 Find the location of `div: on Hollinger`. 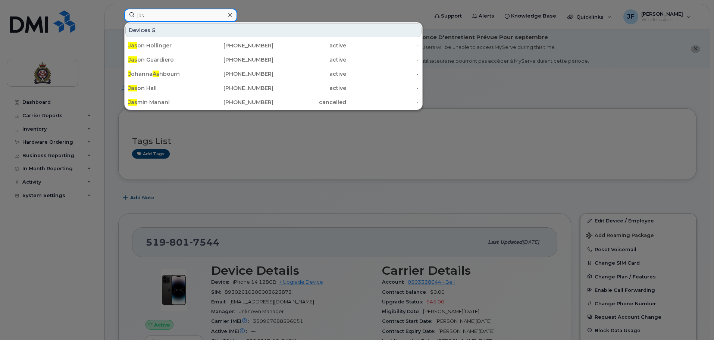

div: on Hollinger is located at coordinates (165, 46).